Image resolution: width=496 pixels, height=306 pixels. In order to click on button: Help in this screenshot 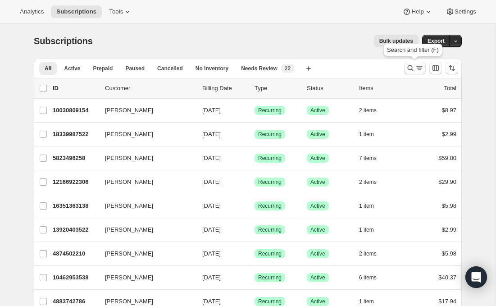, I will do `click(417, 12)`.